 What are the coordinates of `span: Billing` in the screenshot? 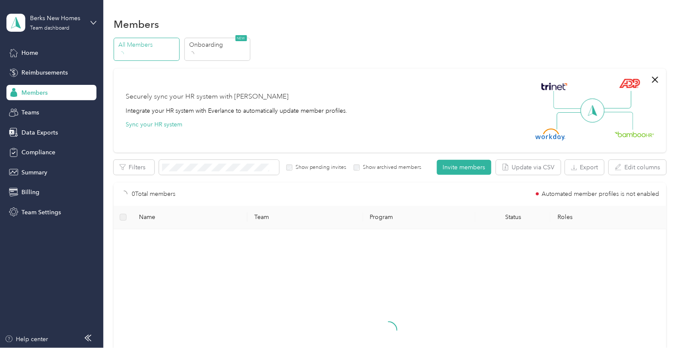 It's located at (30, 192).